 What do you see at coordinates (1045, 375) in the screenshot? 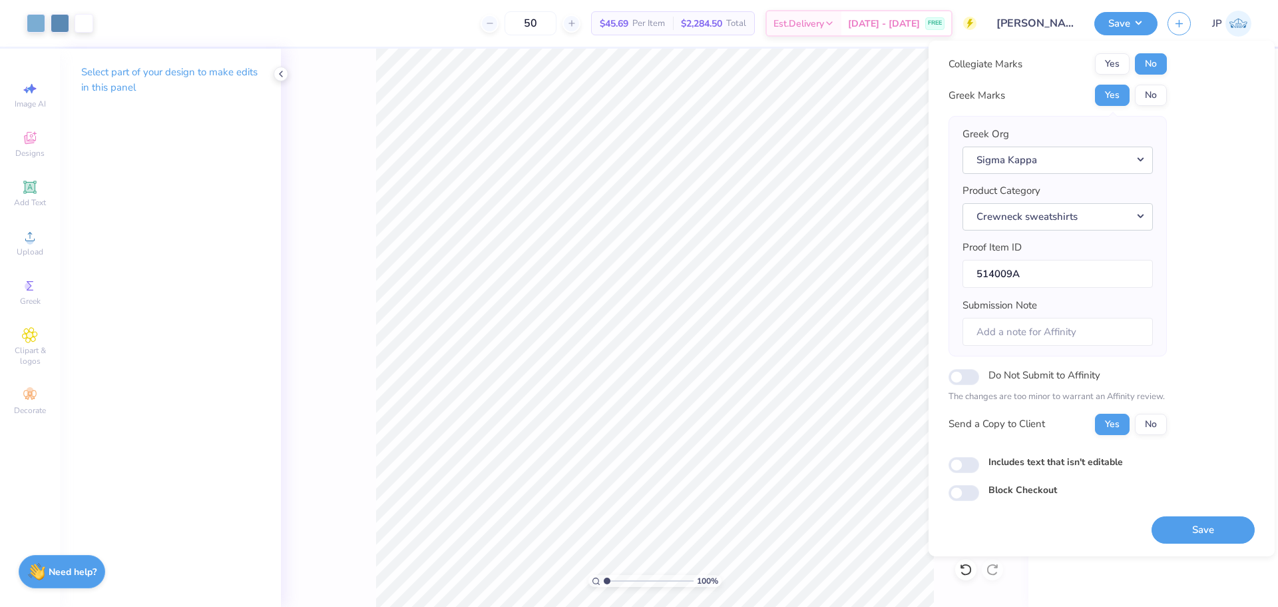
I see `label: Do Not Submit to Affinity` at bounding box center [1045, 375].